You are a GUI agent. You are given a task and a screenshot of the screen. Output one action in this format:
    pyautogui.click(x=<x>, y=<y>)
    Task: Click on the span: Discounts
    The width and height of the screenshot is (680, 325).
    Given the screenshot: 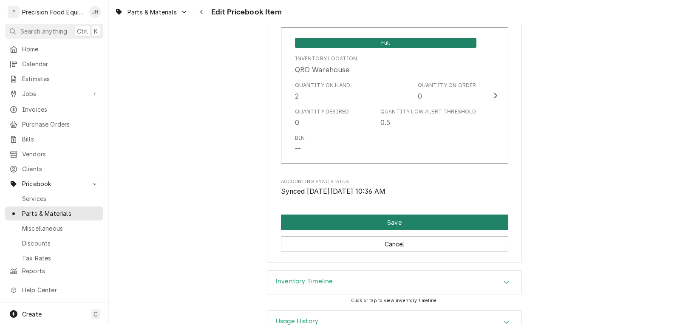 What is the action you would take?
    pyautogui.click(x=60, y=243)
    